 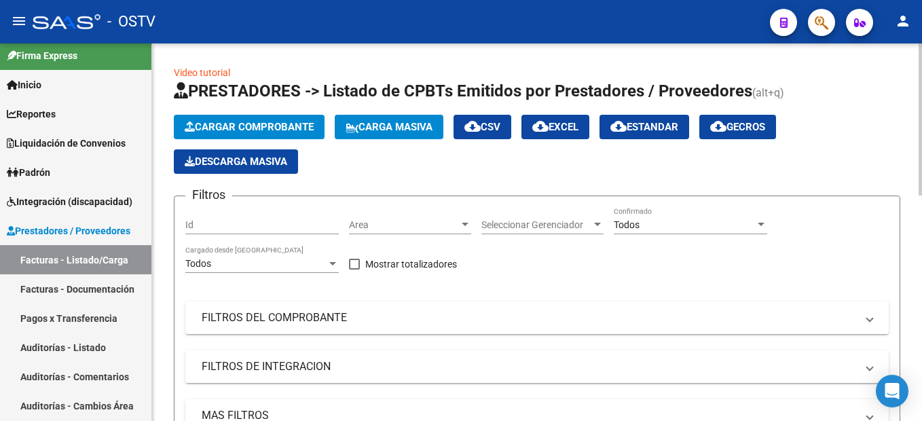 What do you see at coordinates (24, 85) in the screenshot?
I see `span: Inicio` at bounding box center [24, 85].